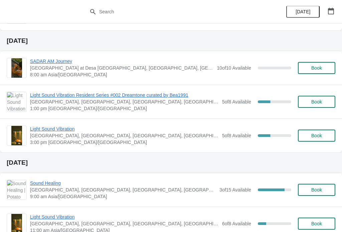 The height and width of the screenshot is (232, 342). Describe the element at coordinates (17, 68) in the screenshot. I see `img: SADAR AM Journey | Potato Head Studios at Desa Potato Head, Jalan Petitenget, Seminyak, Badung Re...` at that location.